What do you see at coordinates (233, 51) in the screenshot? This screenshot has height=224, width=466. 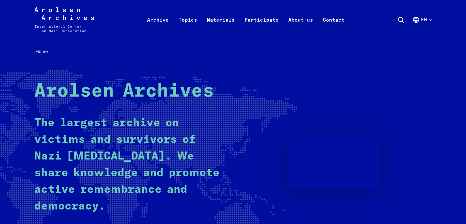 I see `nav: Breadcrumb` at bounding box center [233, 51].